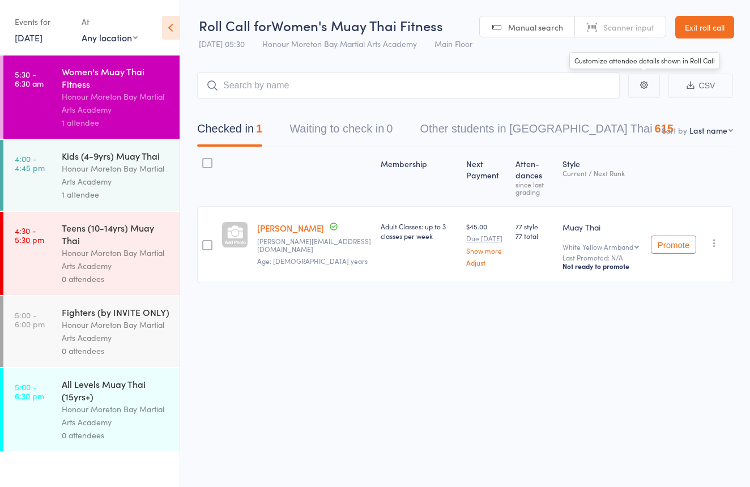 This screenshot has height=487, width=750. I want to click on div: Women's Muay Thai Fitness, so click(115, 78).